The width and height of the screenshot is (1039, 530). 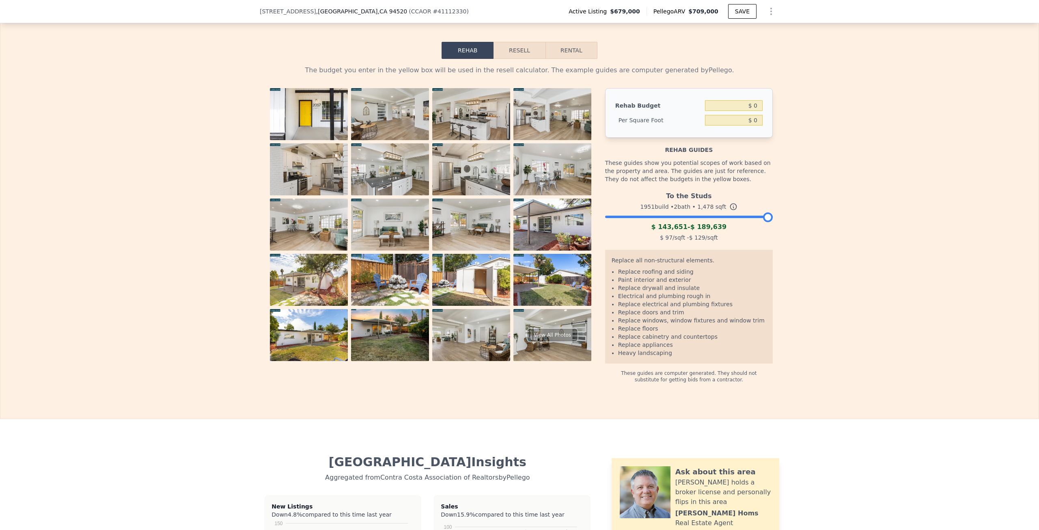 I want to click on img: Property Photo 7, so click(x=471, y=169).